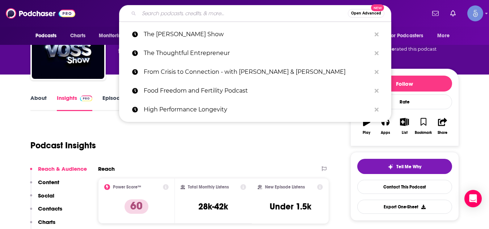 This screenshot has height=229, width=489. I want to click on button: tell me why sparkleTell Me Why, so click(404, 166).